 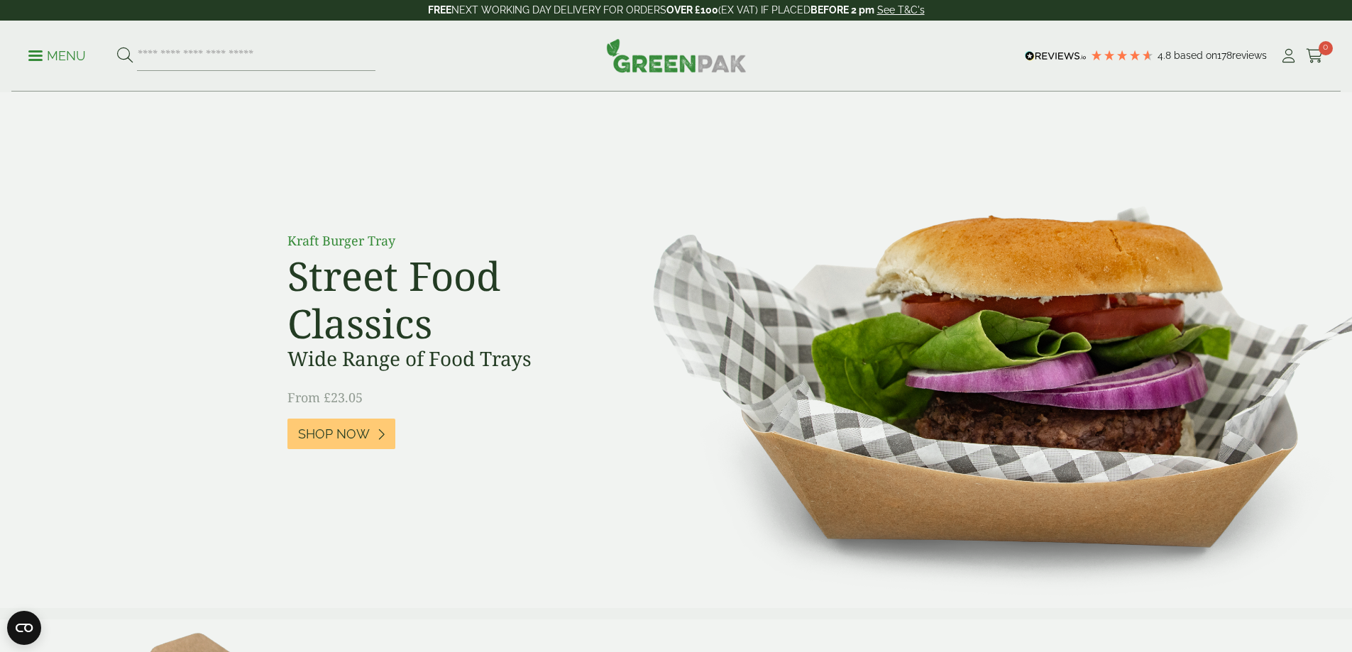 What do you see at coordinates (1288, 56) in the screenshot?
I see `i: My Account` at bounding box center [1288, 56].